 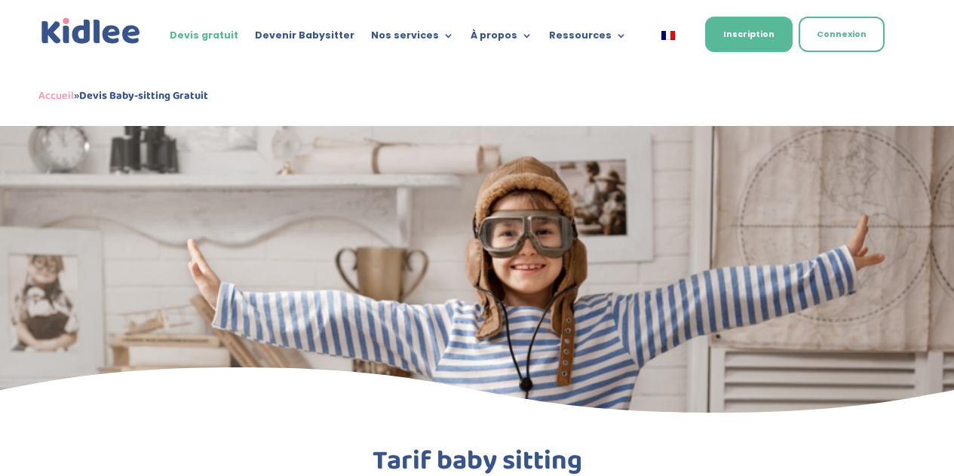 What do you see at coordinates (204, 38) in the screenshot?
I see `a: Devis gratuit` at bounding box center [204, 38].